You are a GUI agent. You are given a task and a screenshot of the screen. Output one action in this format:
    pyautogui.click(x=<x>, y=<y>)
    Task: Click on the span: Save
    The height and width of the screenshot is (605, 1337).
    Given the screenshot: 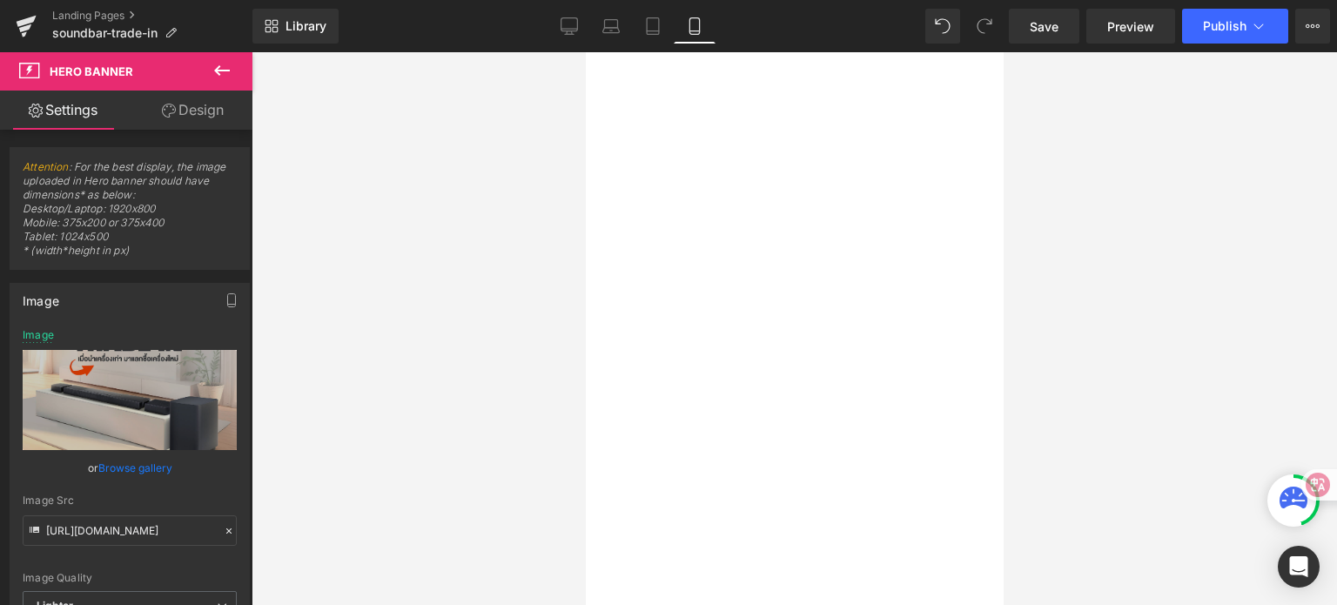 What is the action you would take?
    pyautogui.click(x=1043, y=26)
    